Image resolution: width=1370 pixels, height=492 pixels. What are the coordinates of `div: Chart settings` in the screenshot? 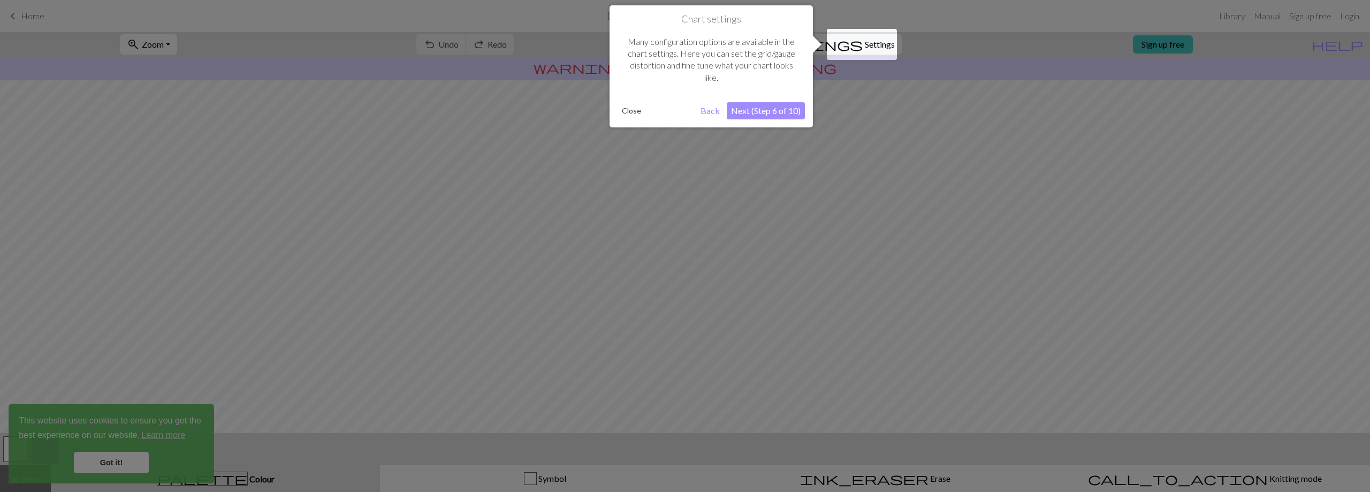 It's located at (711, 66).